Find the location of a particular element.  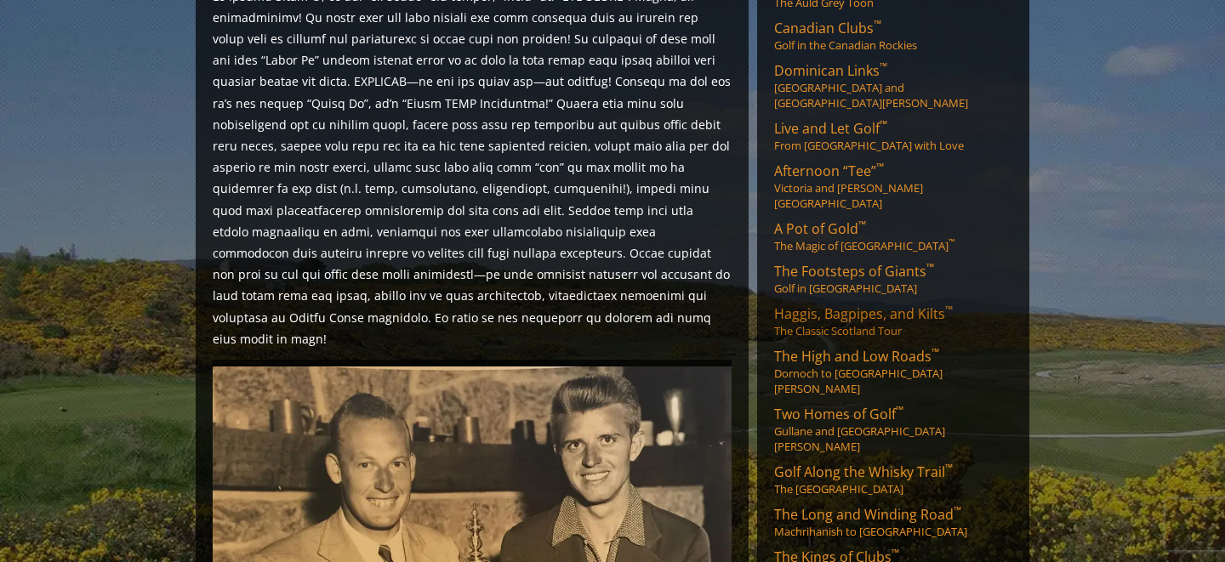

span: A Pot of Gold is located at coordinates (820, 229).